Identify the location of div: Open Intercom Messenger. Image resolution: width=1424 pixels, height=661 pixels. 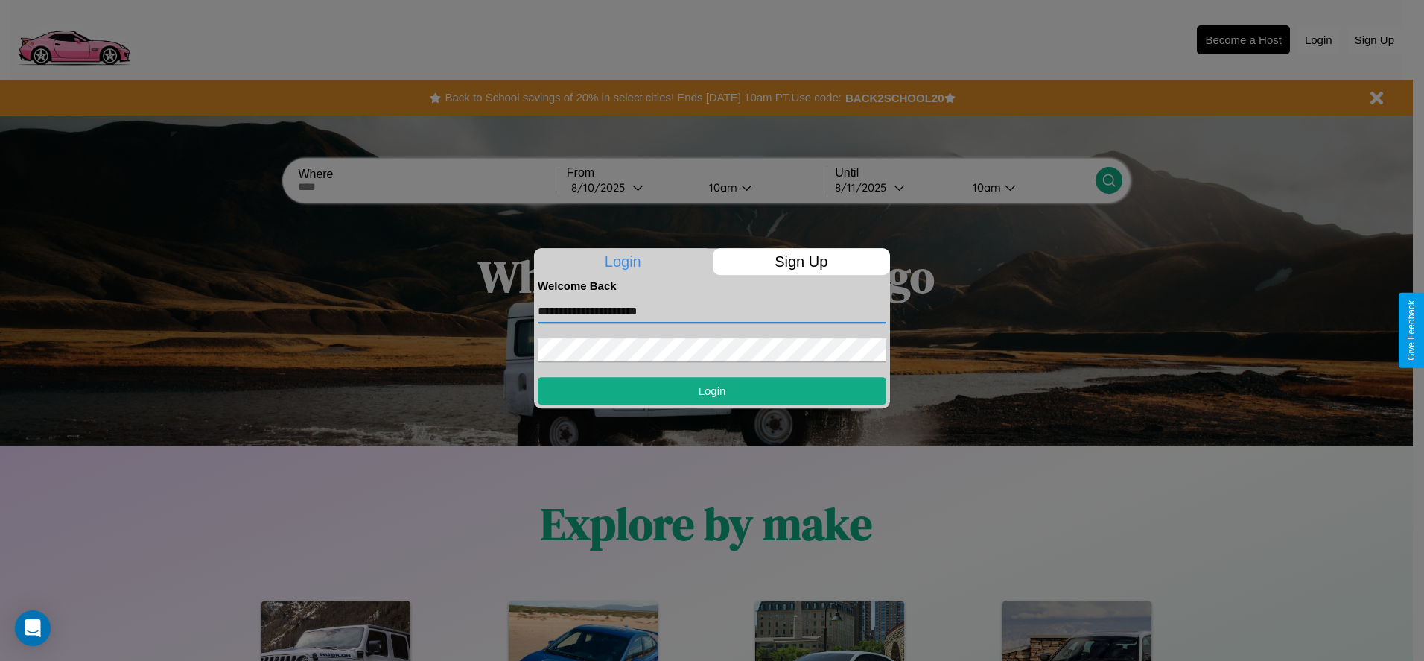
(33, 628).